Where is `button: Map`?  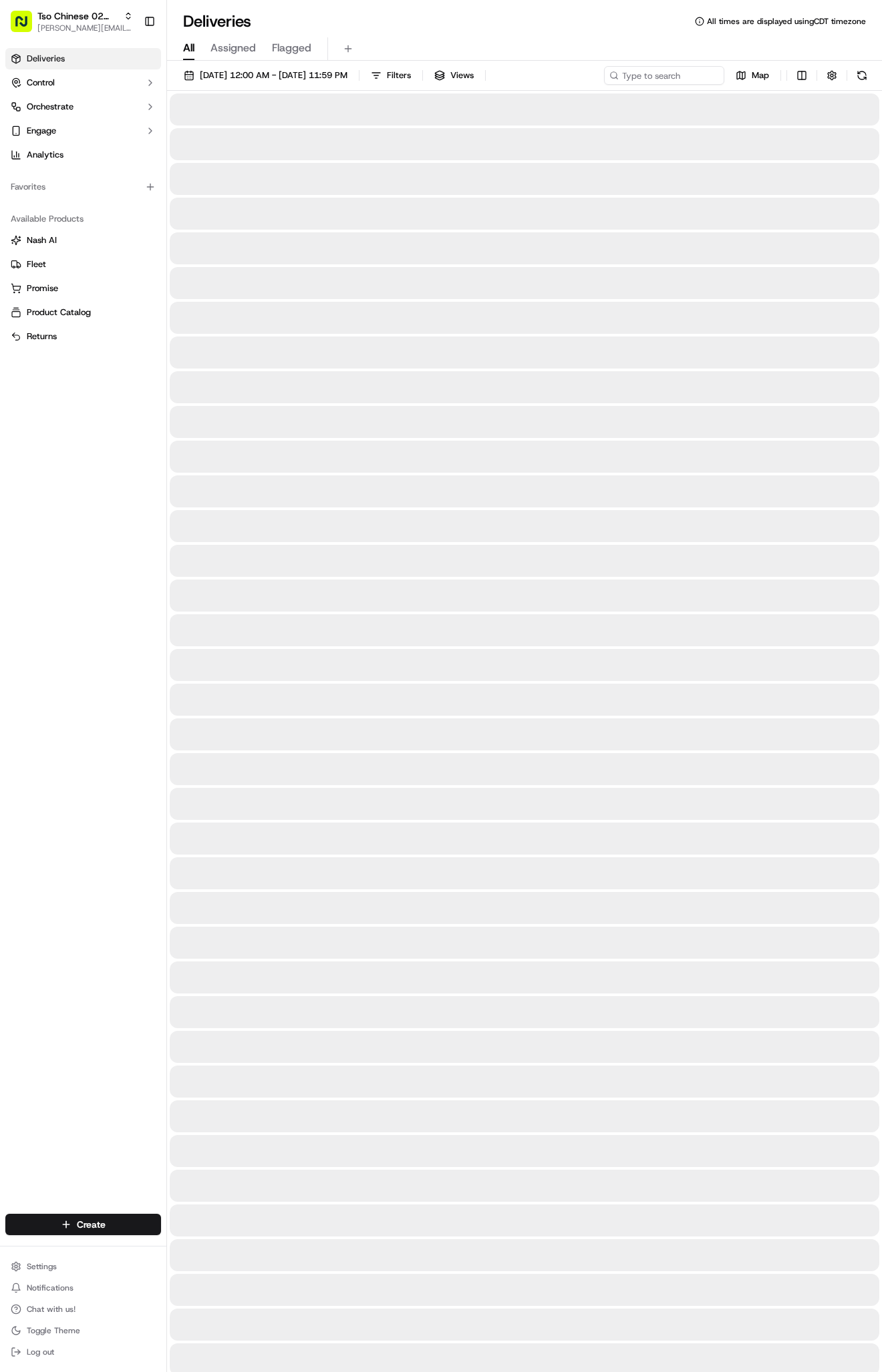
button: Map is located at coordinates (753, 76).